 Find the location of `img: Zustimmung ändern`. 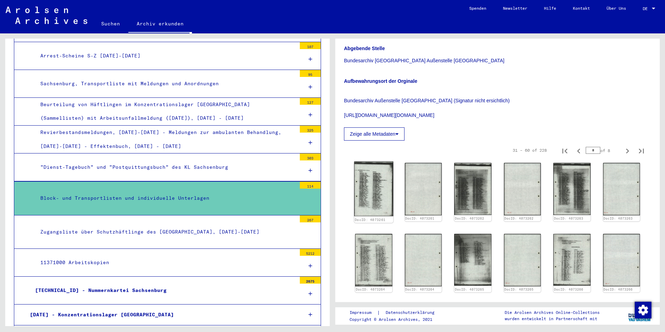

img: Zustimmung ändern is located at coordinates (643, 310).